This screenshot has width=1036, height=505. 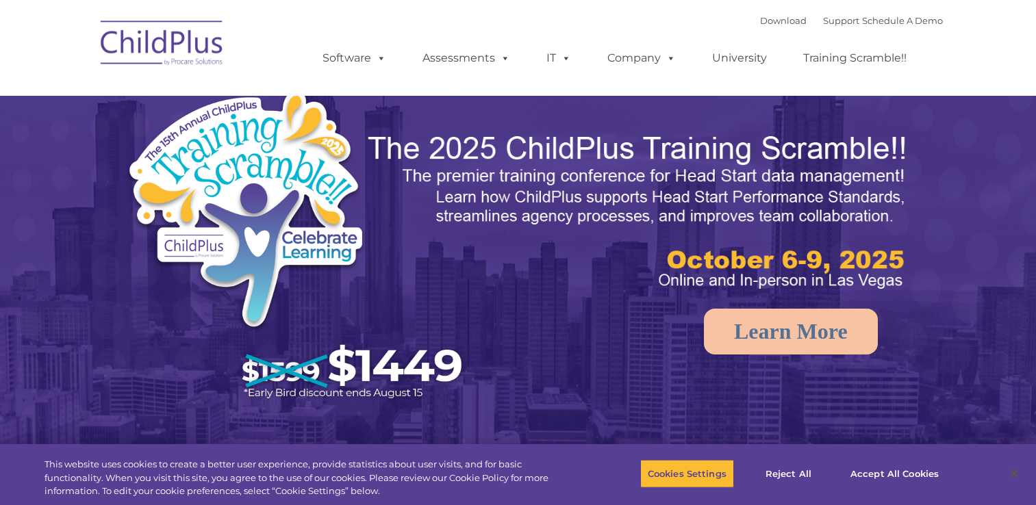 What do you see at coordinates (840, 21) in the screenshot?
I see `a: Support` at bounding box center [840, 21].